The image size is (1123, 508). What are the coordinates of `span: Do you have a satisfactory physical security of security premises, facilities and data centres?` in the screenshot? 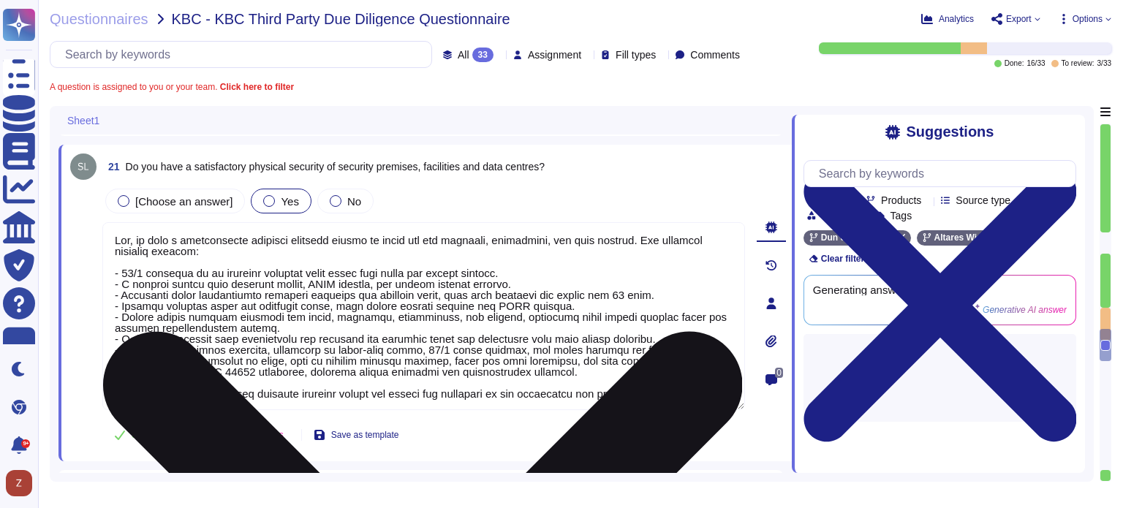 It's located at (335, 167).